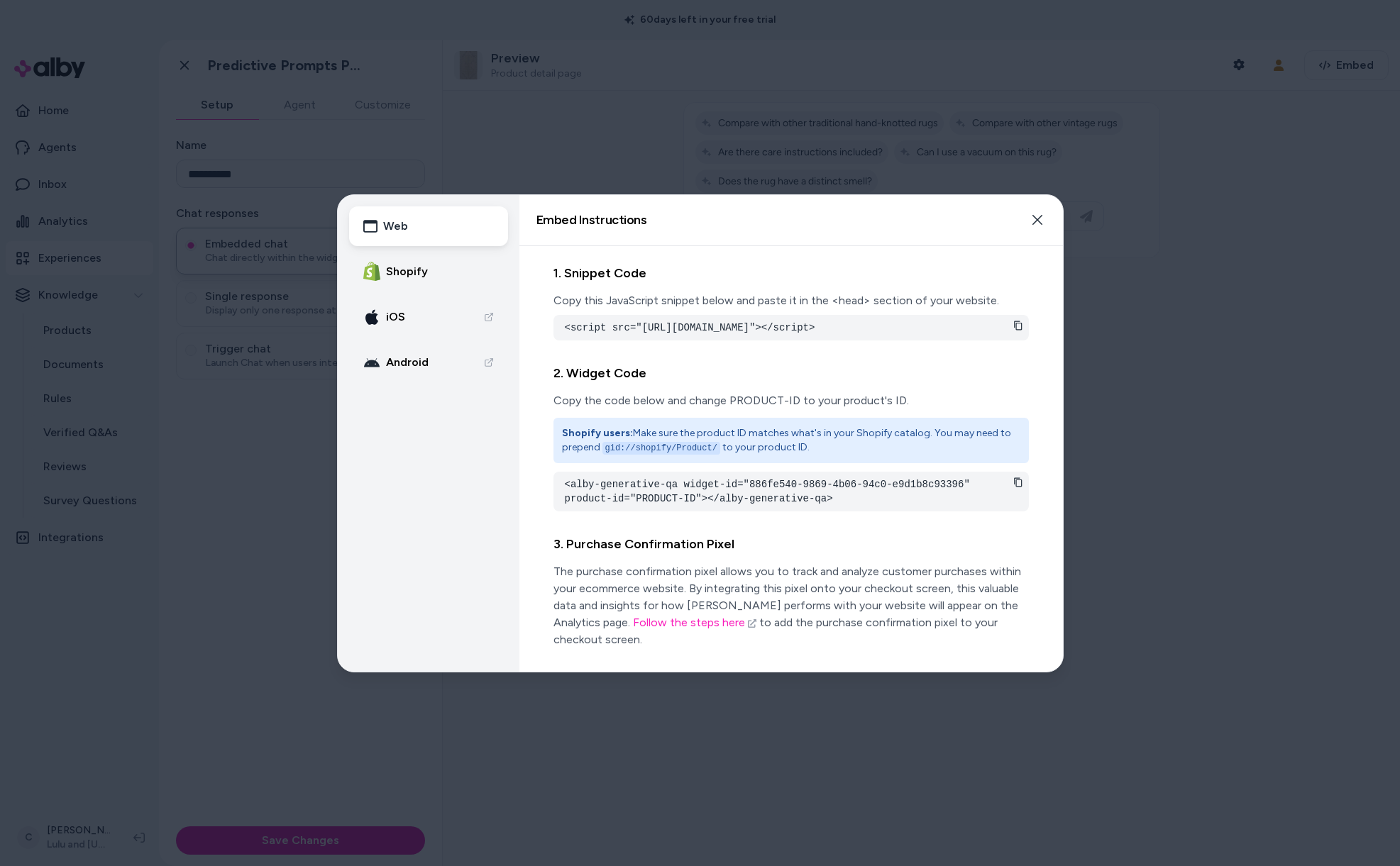 The height and width of the screenshot is (866, 1400). Describe the element at coordinates (791, 373) in the screenshot. I see `h2: 2. Widget Code` at that location.